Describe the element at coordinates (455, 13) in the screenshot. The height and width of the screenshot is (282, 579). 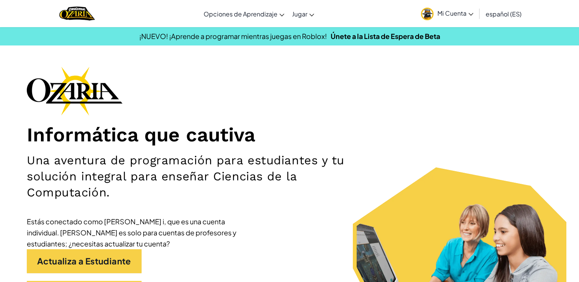
I see `span: Mi Cuenta` at that location.